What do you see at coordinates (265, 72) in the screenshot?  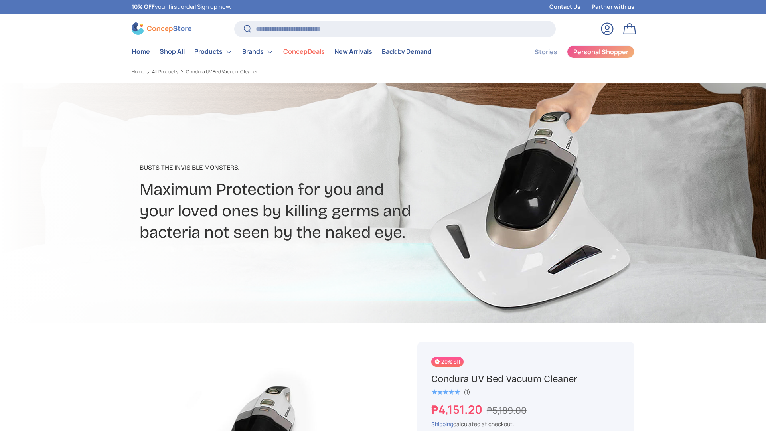 I see `nav: Breadcrumbs` at bounding box center [265, 72].